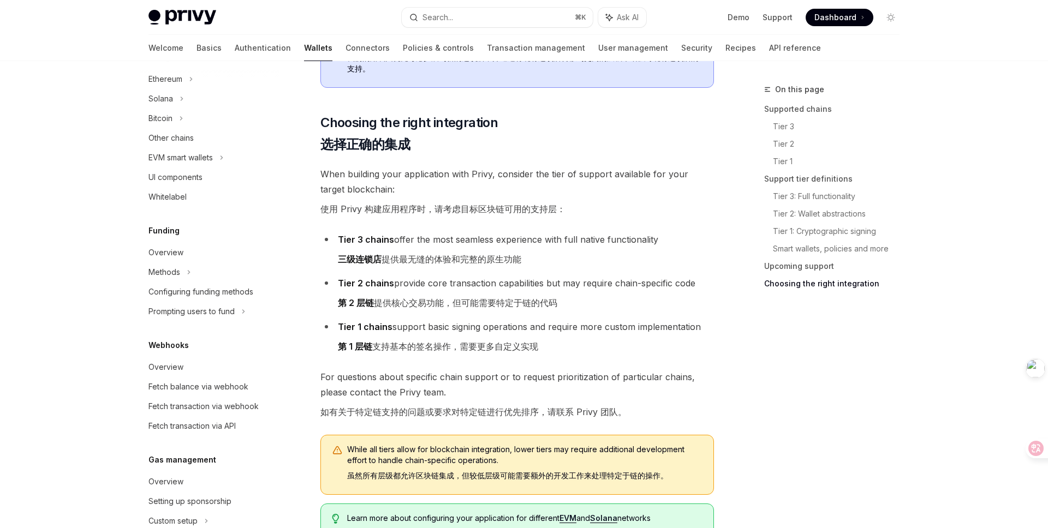 The height and width of the screenshot is (528, 1048). Describe the element at coordinates (409, 136) in the screenshot. I see `span: Choosing the right integration` at that location.